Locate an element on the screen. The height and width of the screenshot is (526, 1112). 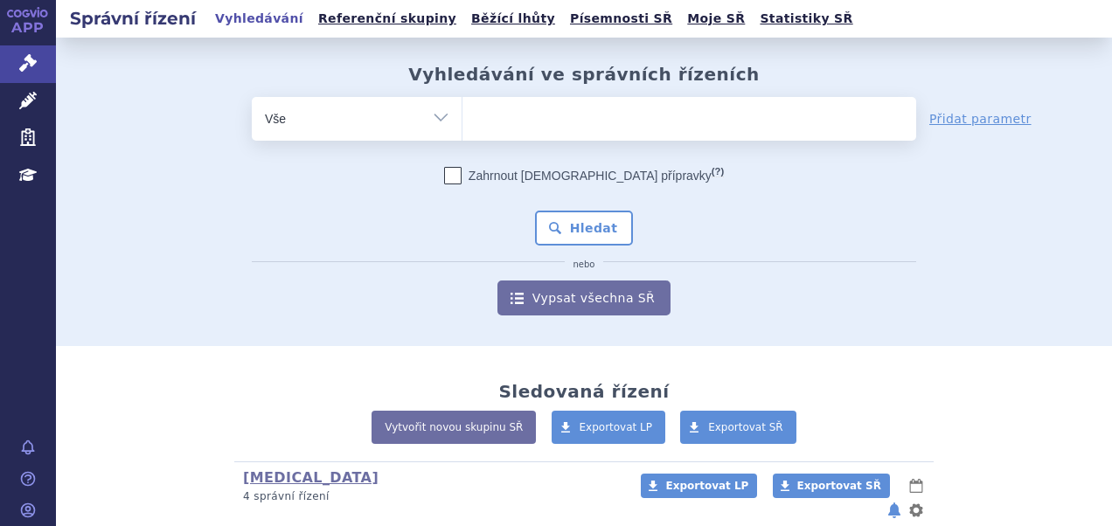
p: 4 správní řízení is located at coordinates (430, 496).